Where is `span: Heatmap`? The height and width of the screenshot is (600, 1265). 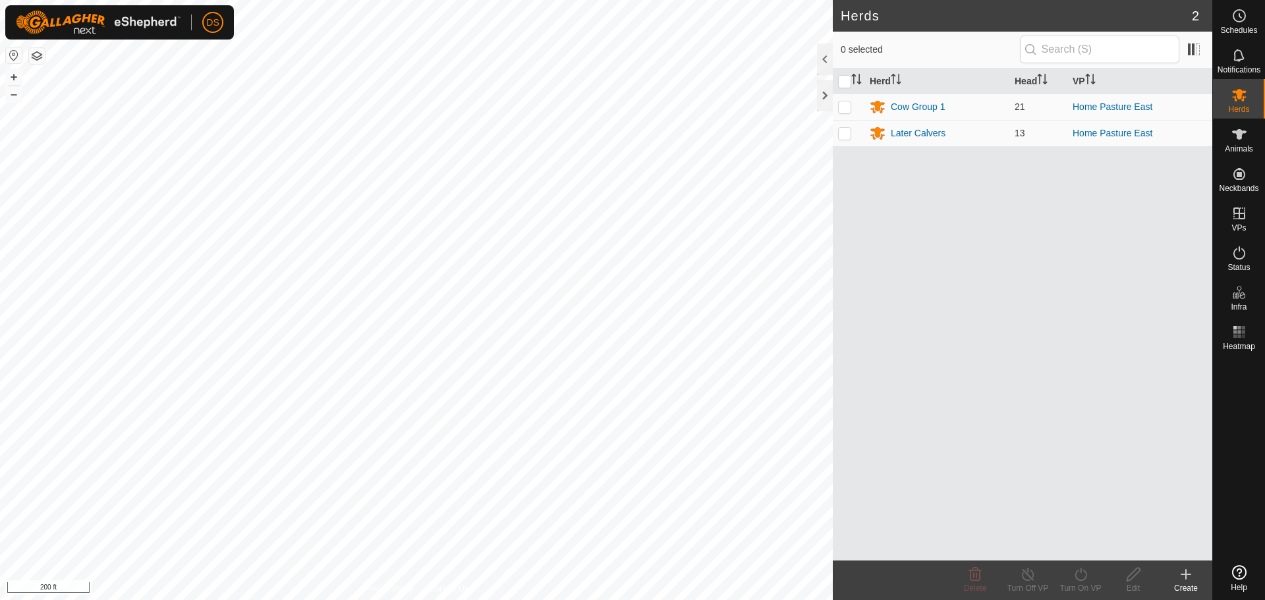 span: Heatmap is located at coordinates (1239, 347).